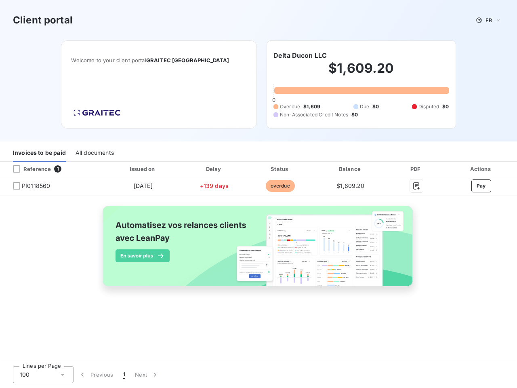 The height and width of the screenshot is (388, 517). I want to click on span: $1,609, so click(312, 107).